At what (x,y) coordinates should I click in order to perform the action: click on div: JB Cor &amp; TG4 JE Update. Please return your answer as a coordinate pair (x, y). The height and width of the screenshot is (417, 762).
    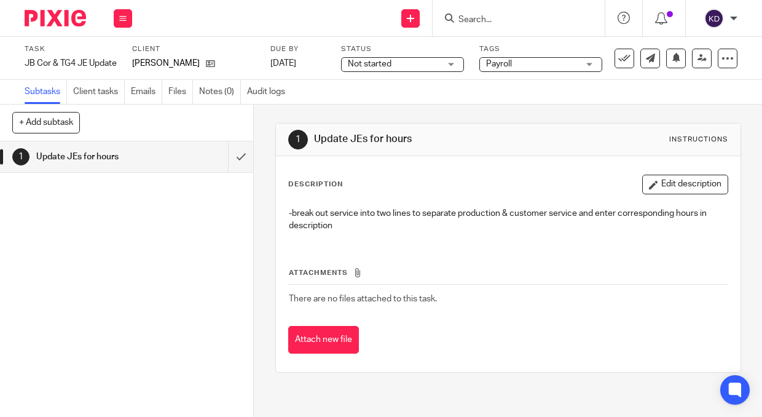
    Looking at the image, I should click on (71, 63).